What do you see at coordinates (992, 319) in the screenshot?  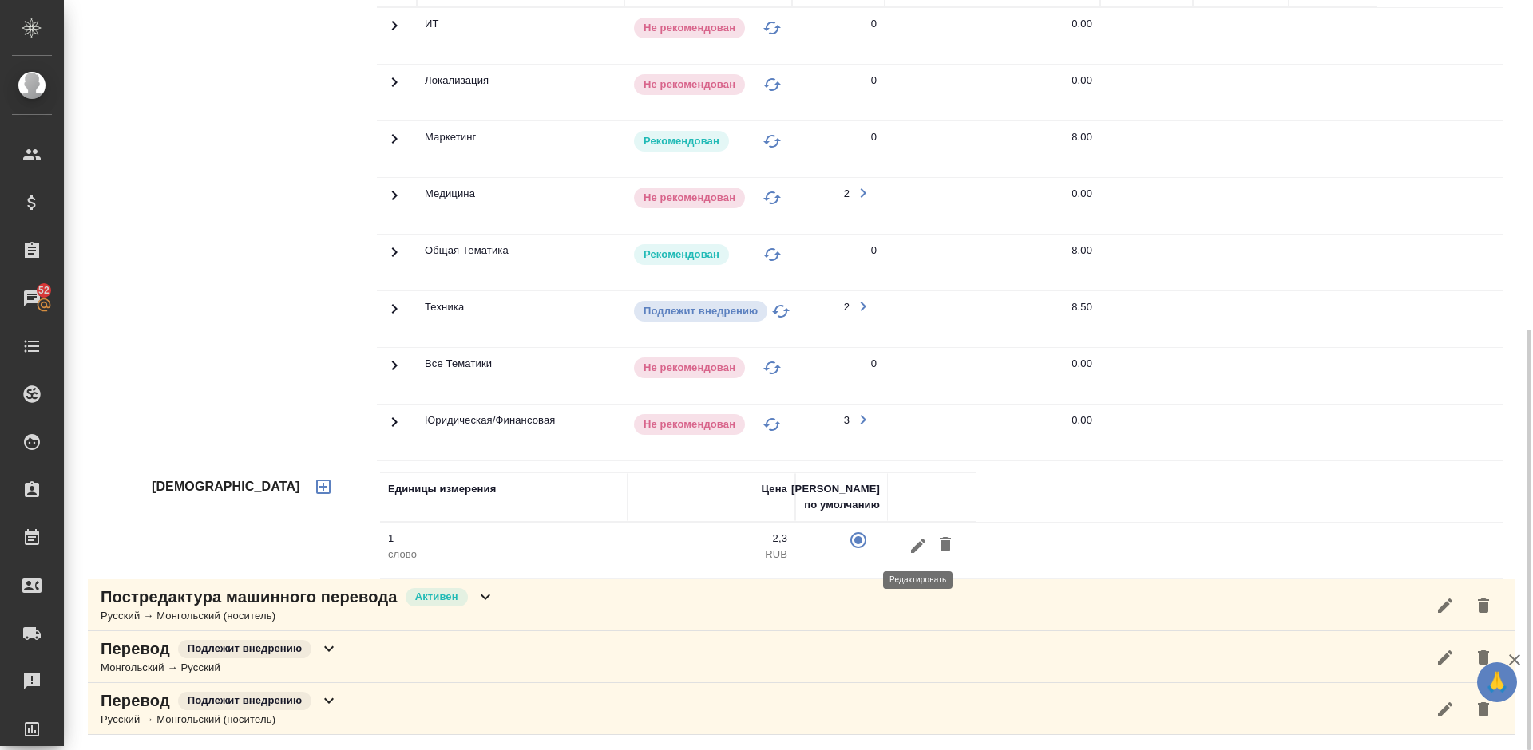 I see `td: 8.50` at bounding box center [992, 319].